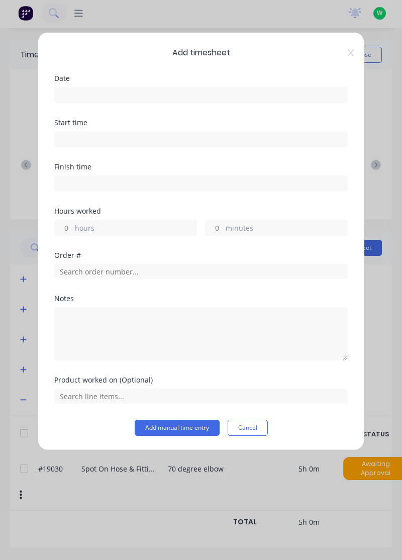 The width and height of the screenshot is (402, 560). What do you see at coordinates (286, 229) in the screenshot?
I see `label: minutes` at bounding box center [286, 229].